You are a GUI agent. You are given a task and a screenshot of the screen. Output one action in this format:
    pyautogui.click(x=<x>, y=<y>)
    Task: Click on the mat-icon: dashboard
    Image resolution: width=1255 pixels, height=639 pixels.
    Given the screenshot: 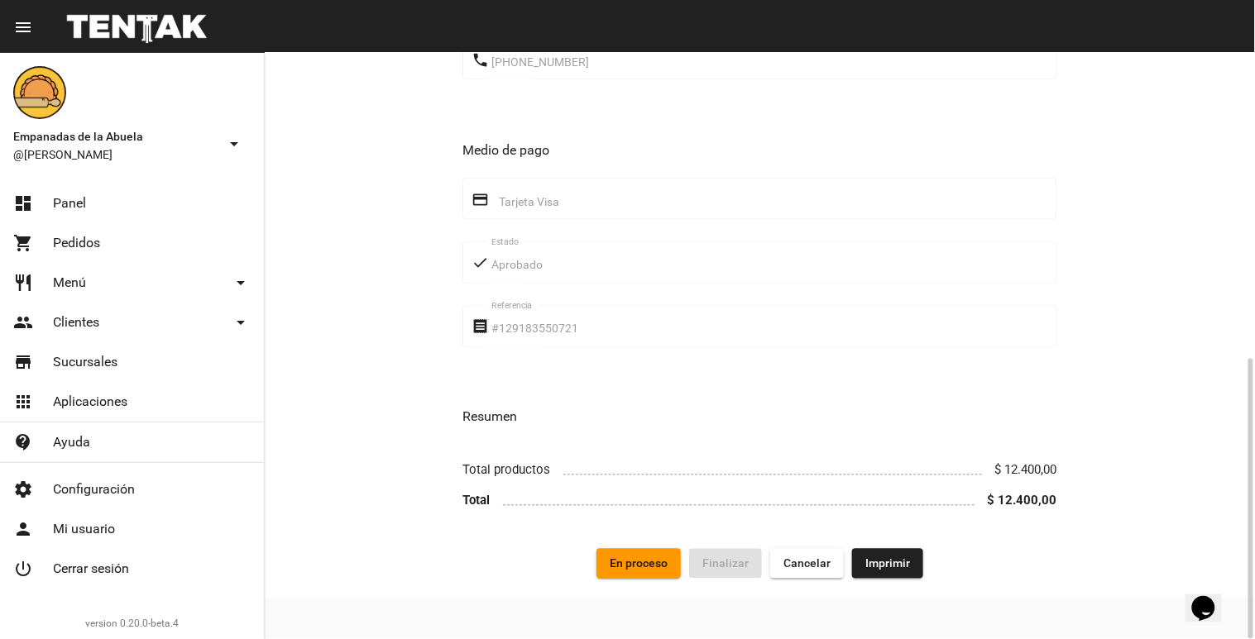 What is the action you would take?
    pyautogui.click(x=23, y=203)
    